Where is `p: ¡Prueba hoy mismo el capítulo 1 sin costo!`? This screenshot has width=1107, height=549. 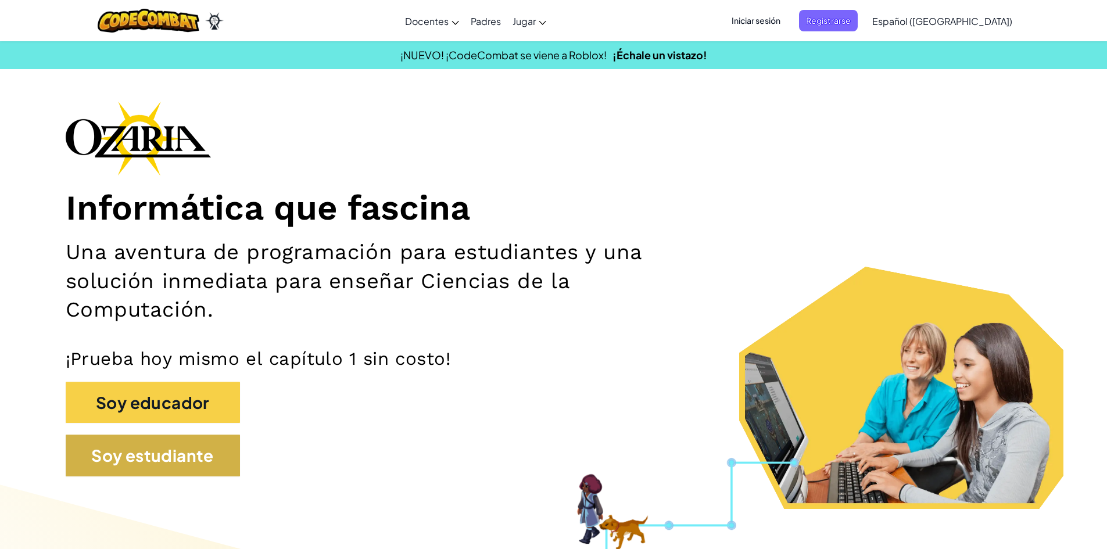 p: ¡Prueba hoy mismo el capítulo 1 sin costo! is located at coordinates (554, 358).